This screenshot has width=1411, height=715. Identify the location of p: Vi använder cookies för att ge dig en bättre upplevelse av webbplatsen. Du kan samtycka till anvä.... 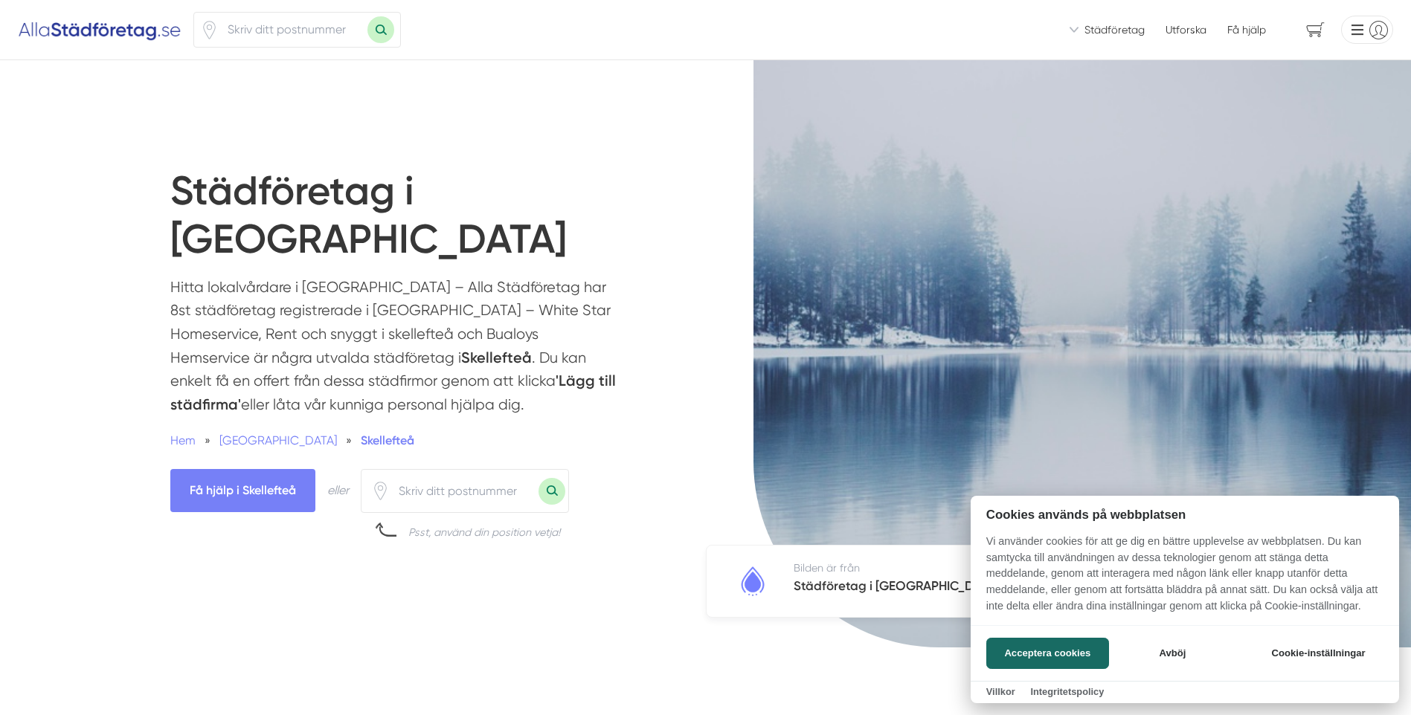
(1185, 579).